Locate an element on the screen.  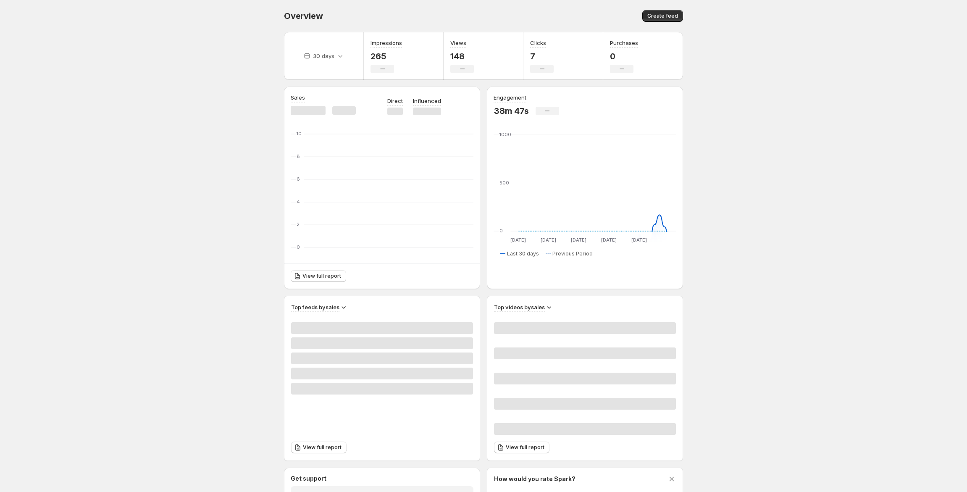
span: Overview is located at coordinates (303, 16).